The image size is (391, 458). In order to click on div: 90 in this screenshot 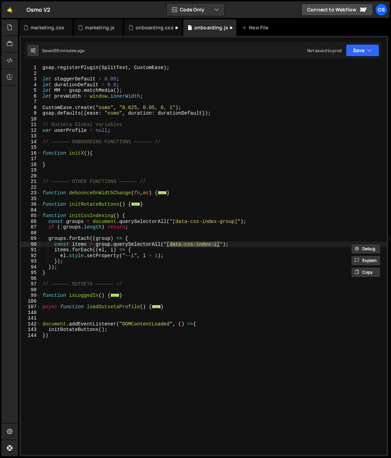, I will do `click(31, 245)`.